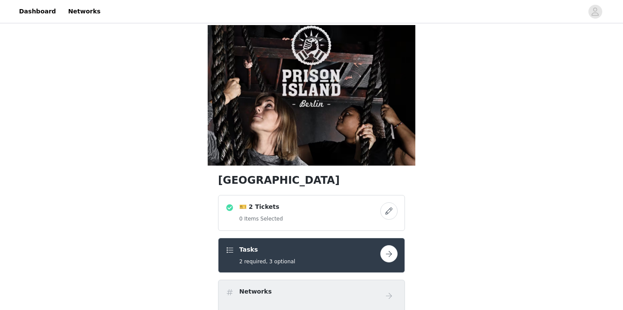 This screenshot has width=623, height=310. I want to click on a: Dashboard, so click(37, 11).